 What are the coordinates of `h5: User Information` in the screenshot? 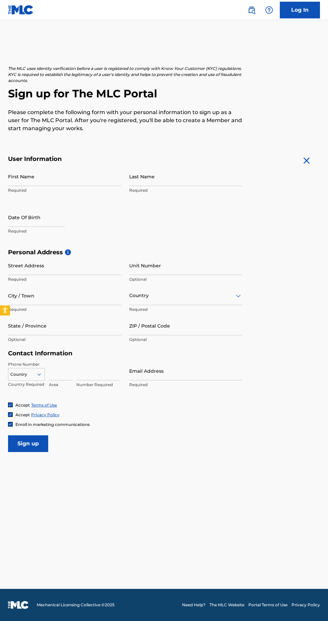 It's located at (125, 159).